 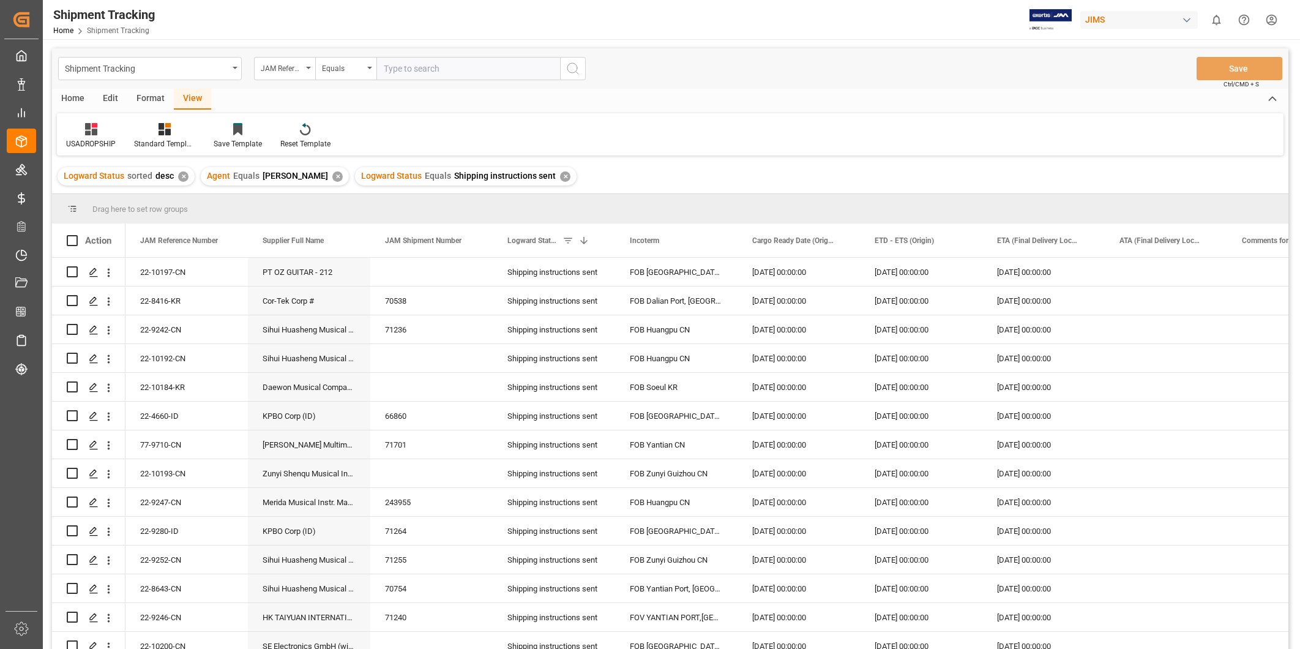 I want to click on span: JAM Shipment Number, so click(x=423, y=241).